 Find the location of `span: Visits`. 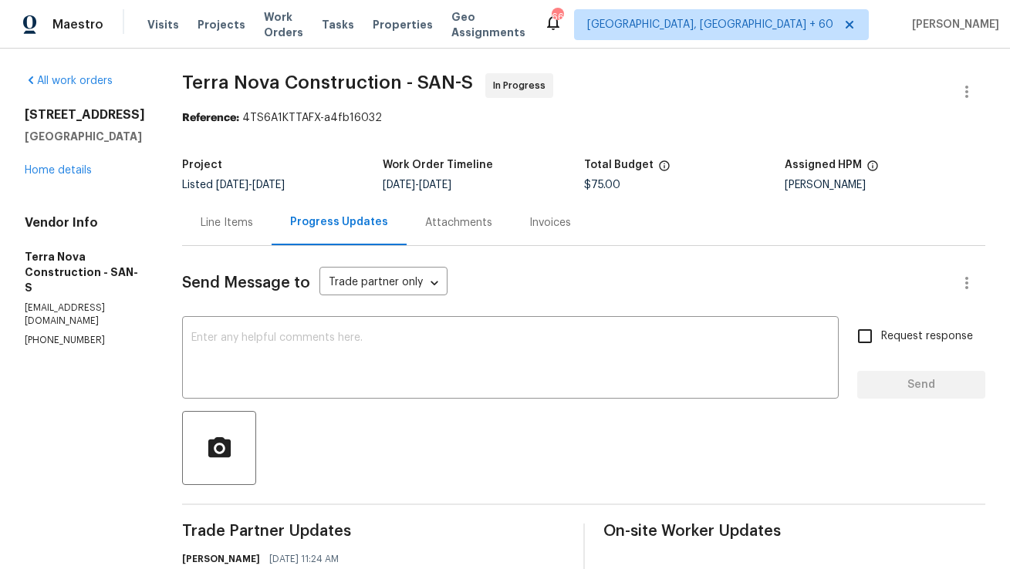

span: Visits is located at coordinates (163, 25).